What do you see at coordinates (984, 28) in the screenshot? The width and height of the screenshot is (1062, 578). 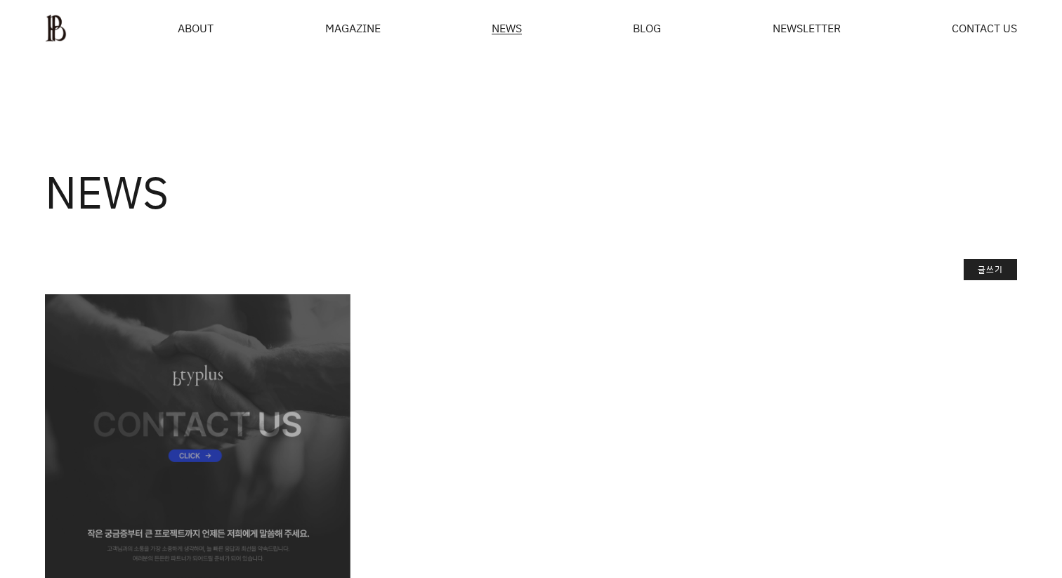 I see `a: CONTACT US` at bounding box center [984, 28].